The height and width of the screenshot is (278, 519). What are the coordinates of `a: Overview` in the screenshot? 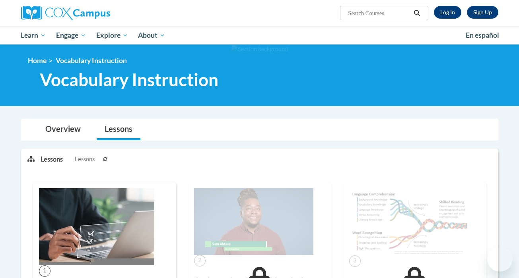 It's located at (63, 130).